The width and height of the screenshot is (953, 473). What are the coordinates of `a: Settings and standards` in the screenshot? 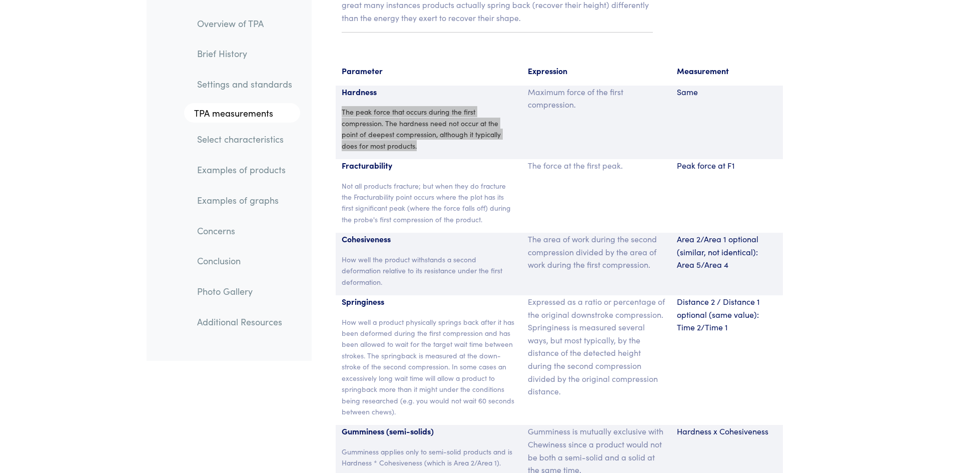 It's located at (245, 84).